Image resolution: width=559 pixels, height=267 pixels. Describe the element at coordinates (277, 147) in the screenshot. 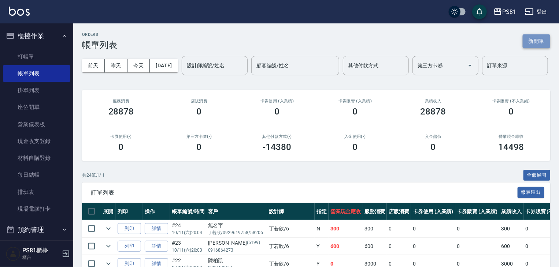

I see `h3: -14380` at that location.